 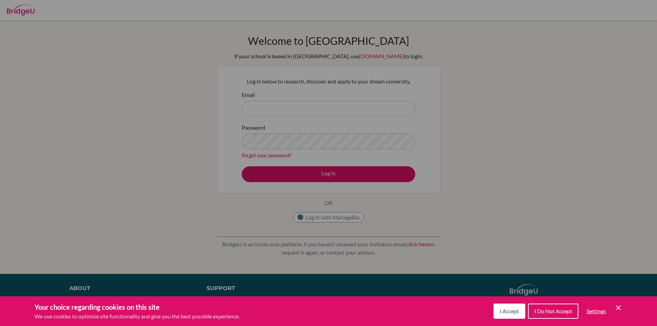 I want to click on h3: Your choice regarding cookies on this site, so click(x=137, y=307).